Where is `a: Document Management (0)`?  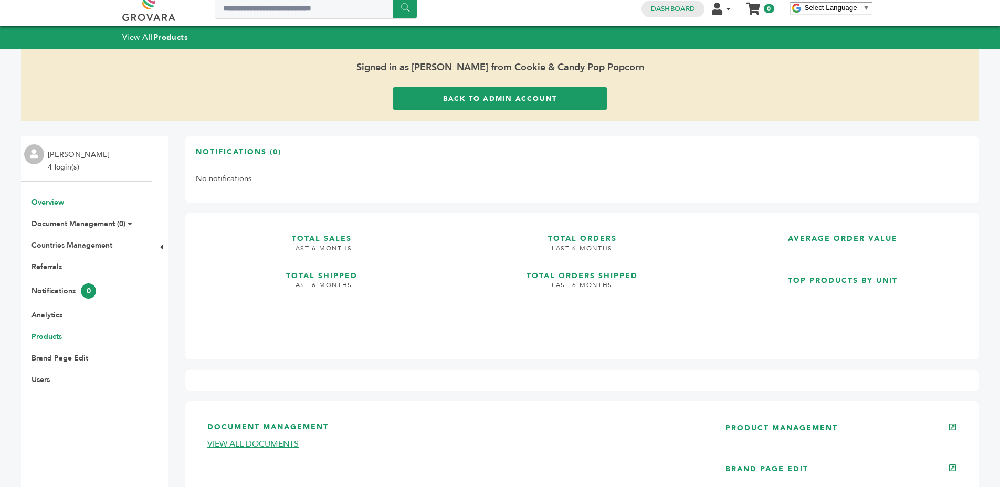
a: Document Management (0) is located at coordinates (78, 224).